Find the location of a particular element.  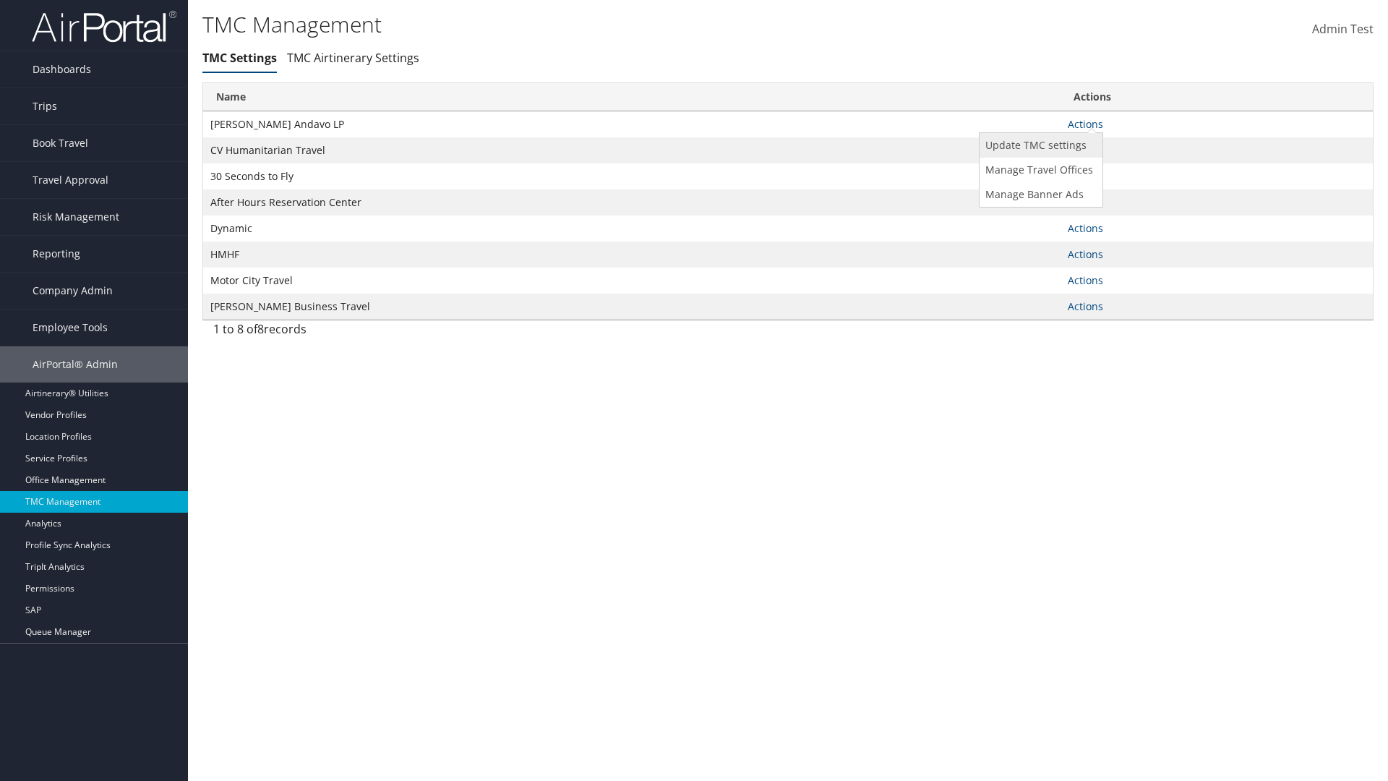

td: Motor City Travel is located at coordinates (632, 281).